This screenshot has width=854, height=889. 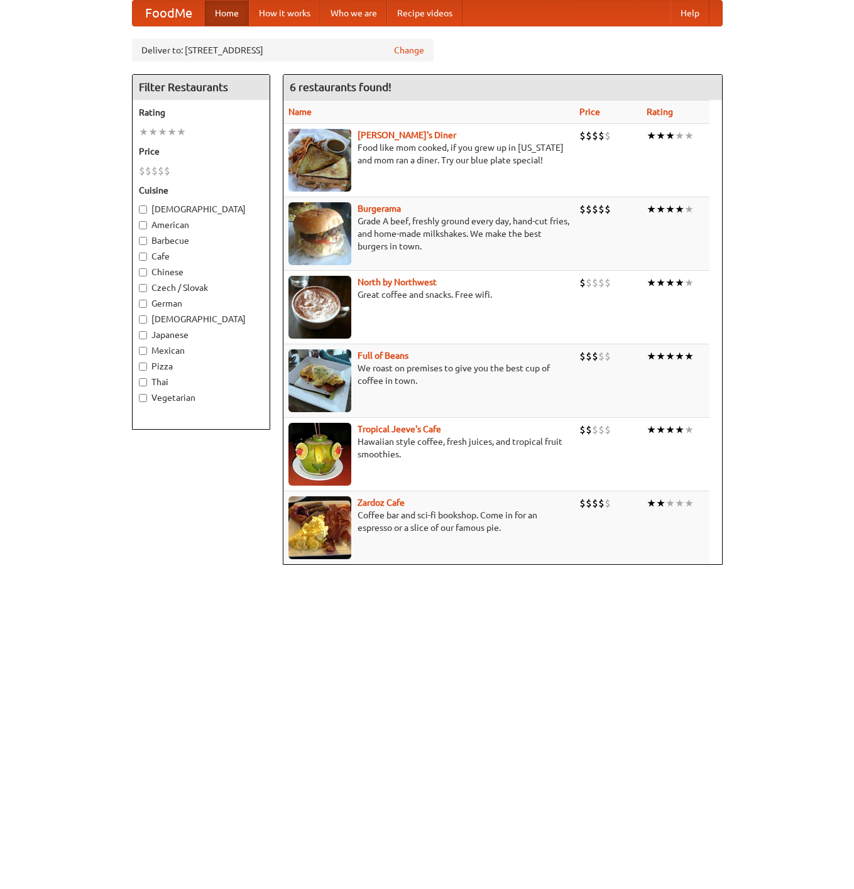 I want to click on input: Cafe, so click(x=143, y=256).